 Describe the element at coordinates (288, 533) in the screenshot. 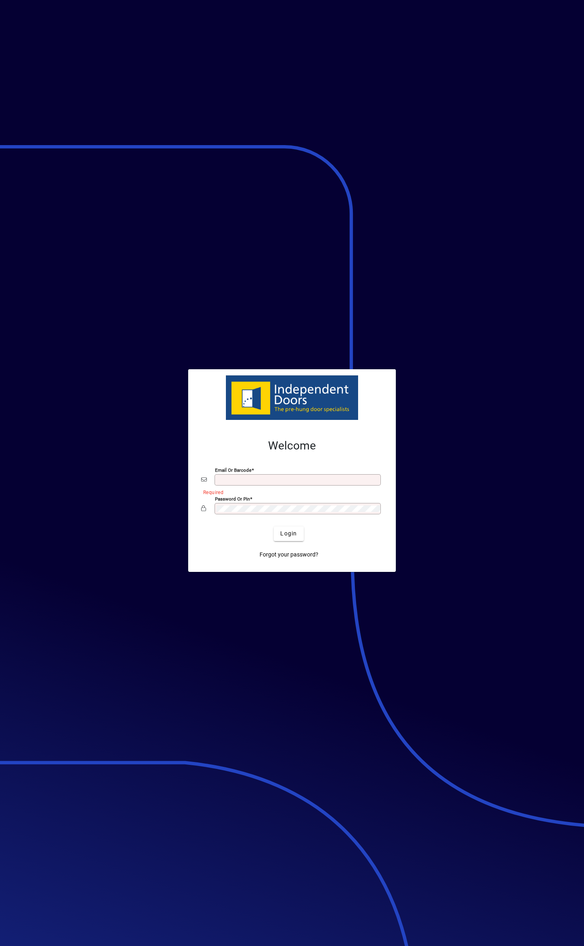

I see `span: Login` at that location.